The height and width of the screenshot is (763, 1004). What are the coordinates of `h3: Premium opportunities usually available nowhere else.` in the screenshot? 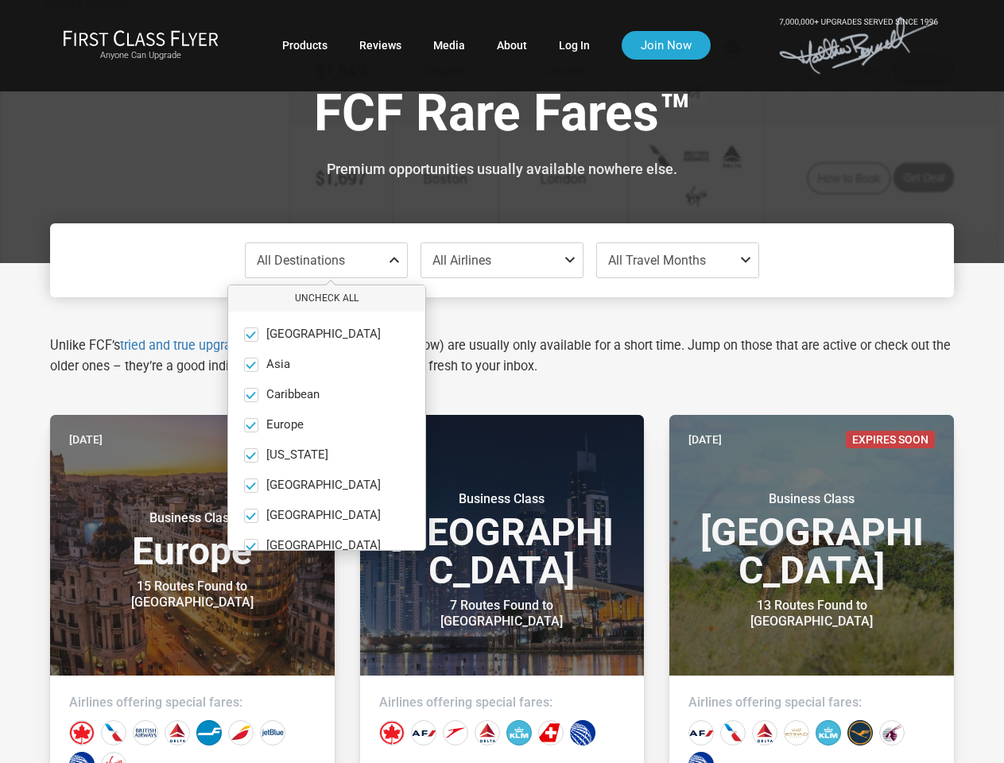 It's located at (502, 169).